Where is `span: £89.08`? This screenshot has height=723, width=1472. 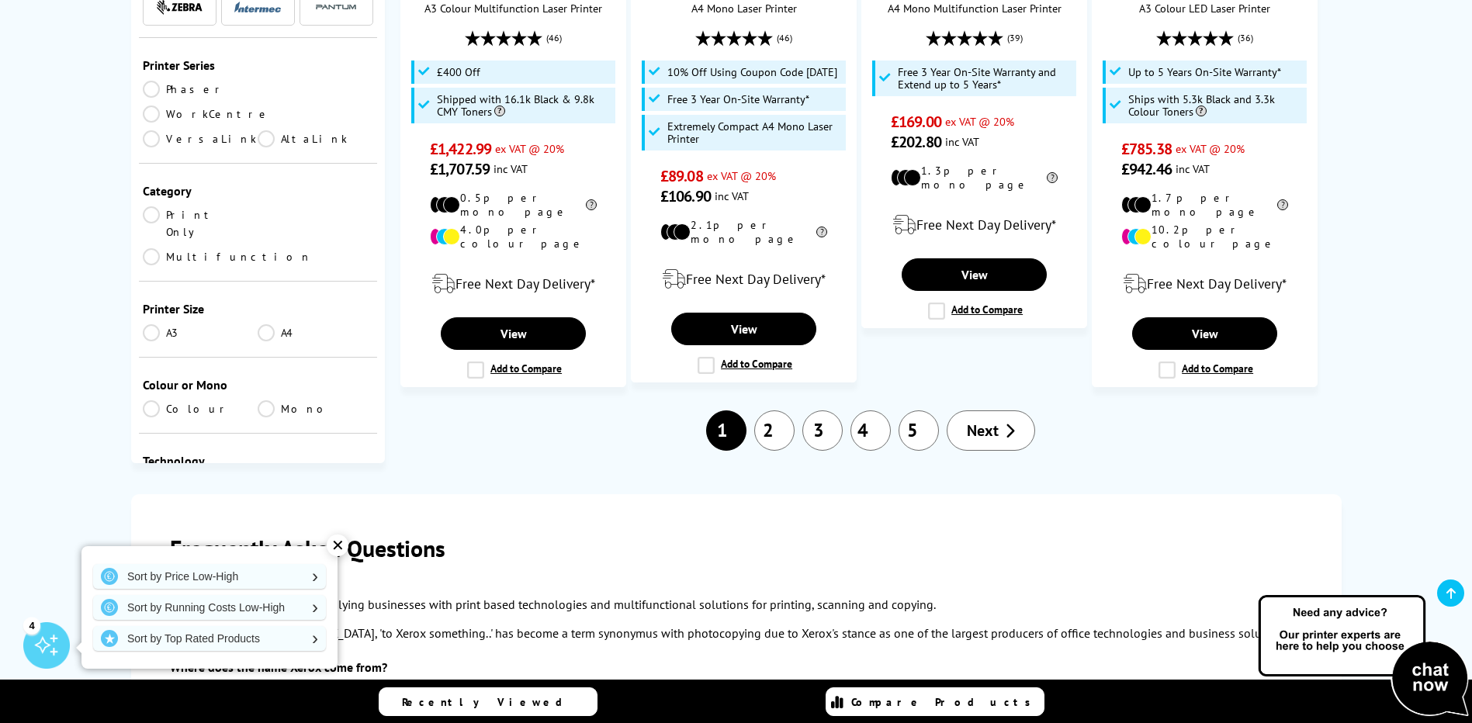 span: £89.08 is located at coordinates (681, 176).